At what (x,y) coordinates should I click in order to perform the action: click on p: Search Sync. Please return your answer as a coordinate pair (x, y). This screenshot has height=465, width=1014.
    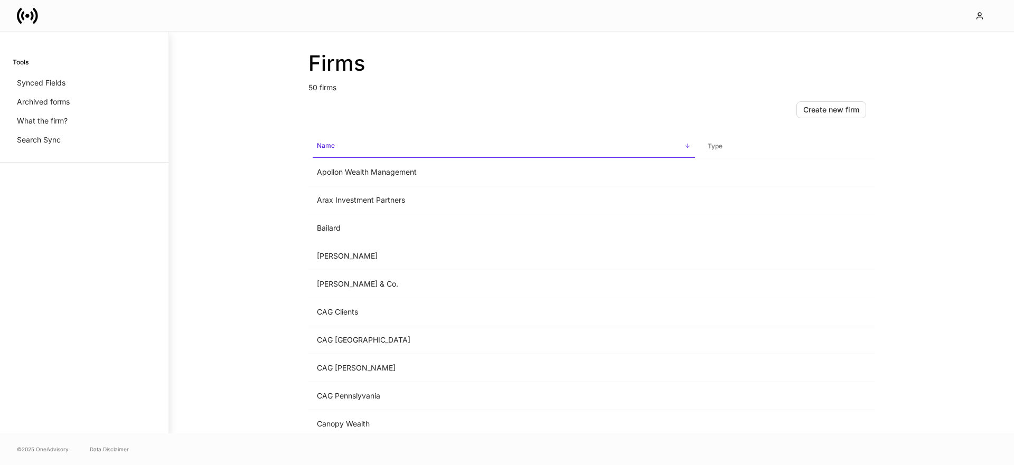
    Looking at the image, I should click on (39, 140).